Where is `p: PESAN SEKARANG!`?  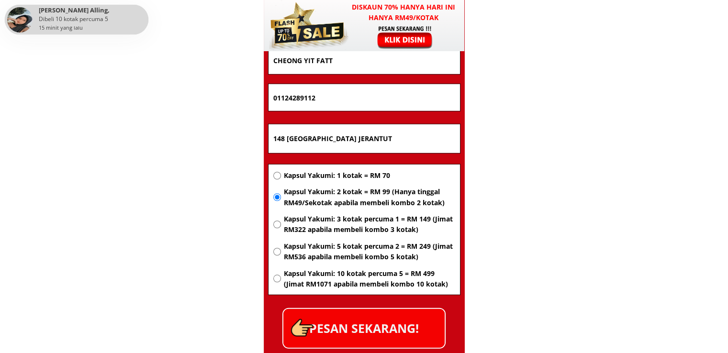
p: PESAN SEKARANG! is located at coordinates (364, 328).